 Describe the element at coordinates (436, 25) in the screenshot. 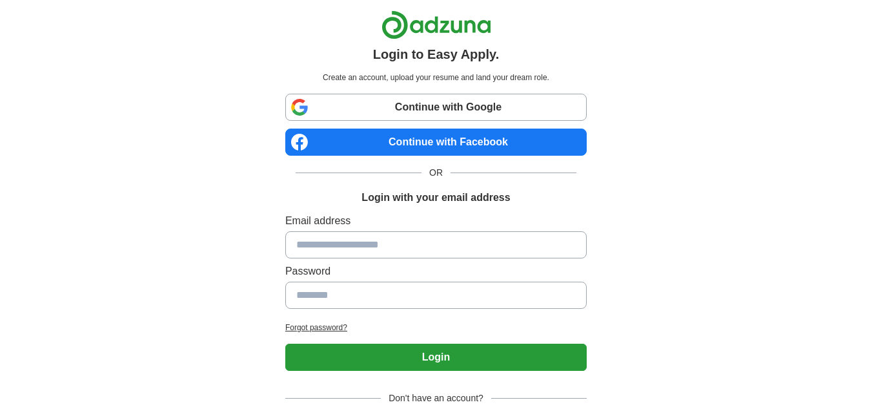

I see `img: Adzuna logo` at that location.